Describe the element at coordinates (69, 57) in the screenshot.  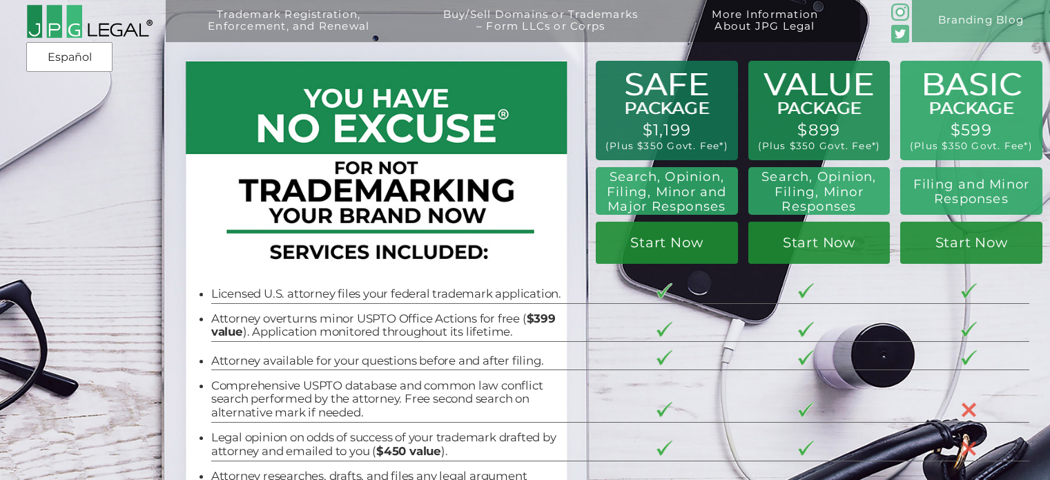
I see `a: Español` at that location.